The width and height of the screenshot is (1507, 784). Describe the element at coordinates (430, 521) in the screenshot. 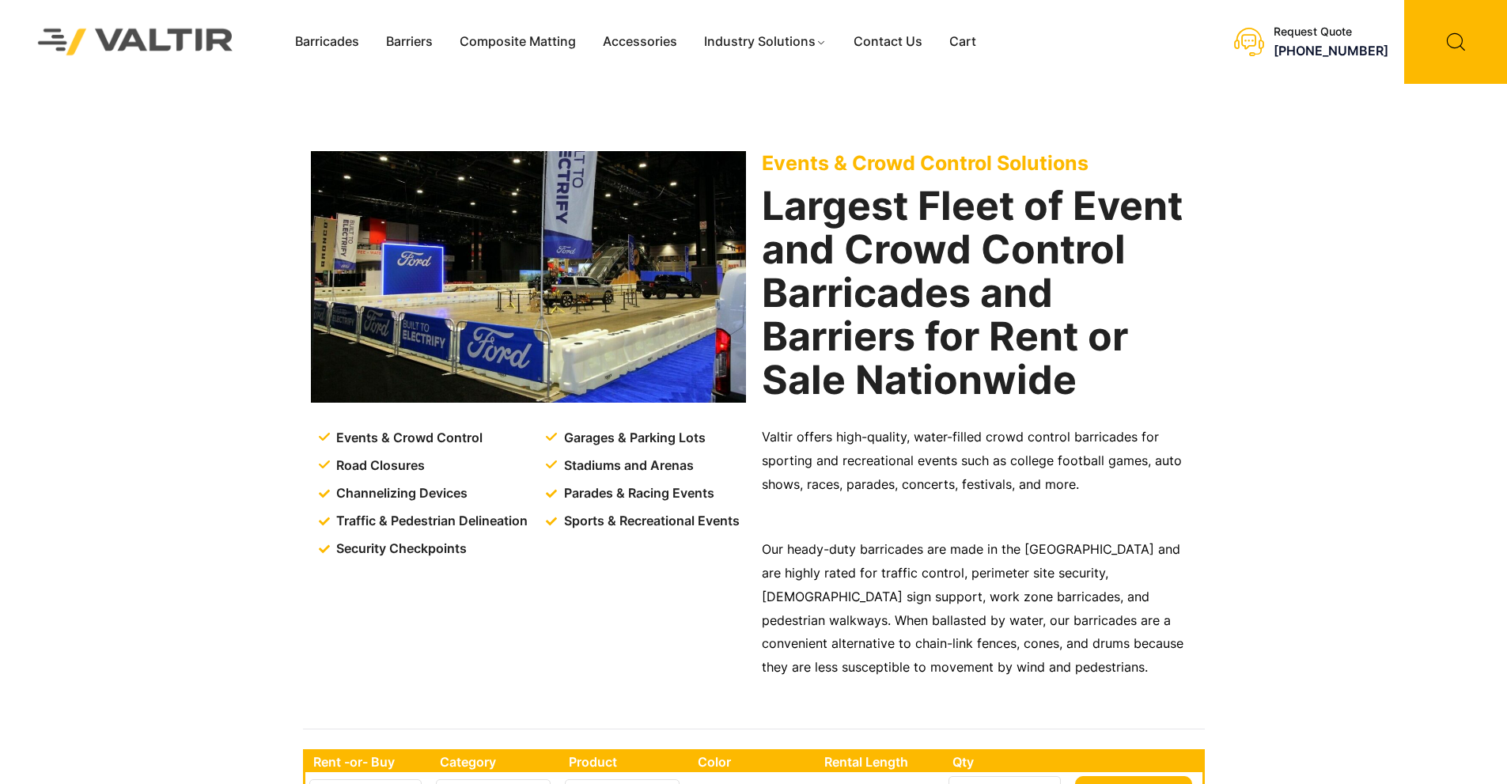

I see `span: Traffic & Pedestrian Delineation` at that location.